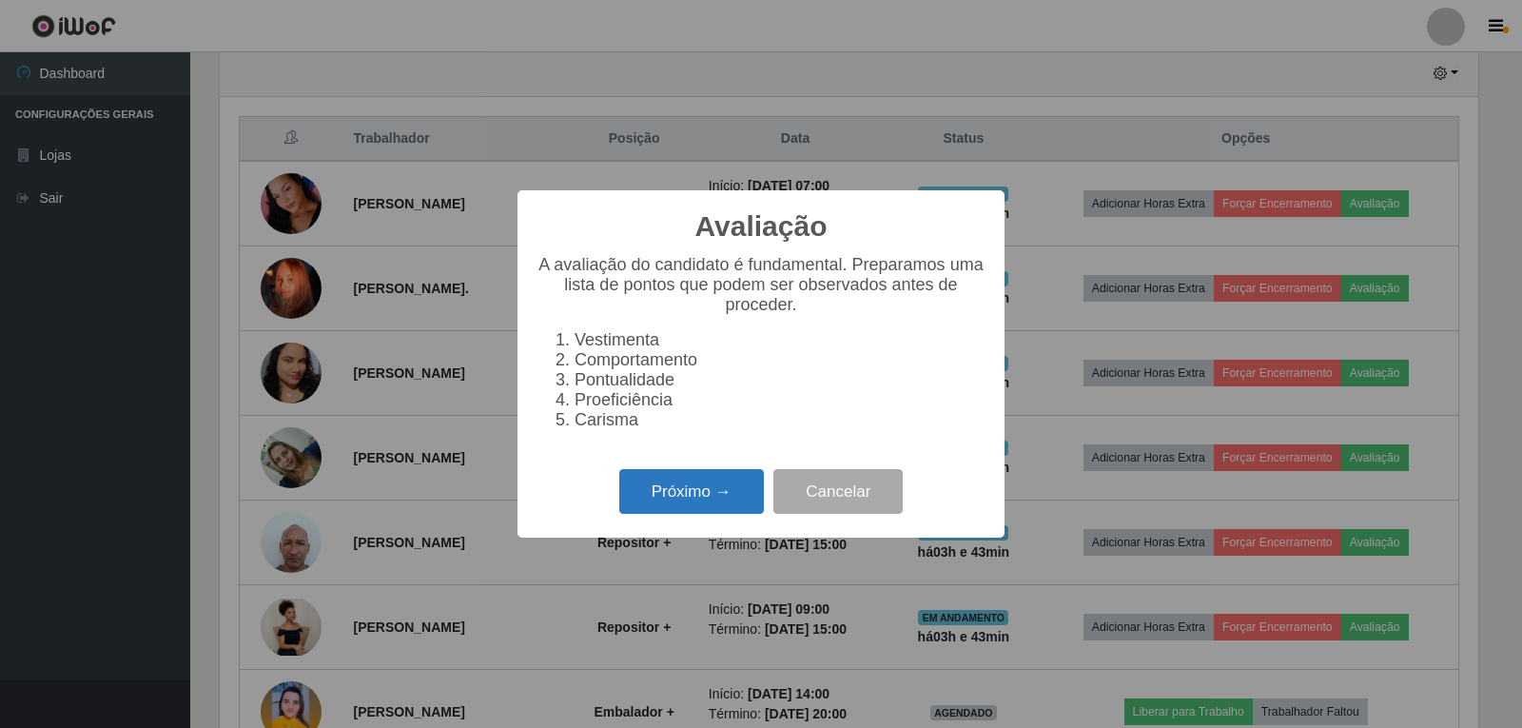  Describe the element at coordinates (780, 380) in the screenshot. I see `li: Pontualidade` at that location.